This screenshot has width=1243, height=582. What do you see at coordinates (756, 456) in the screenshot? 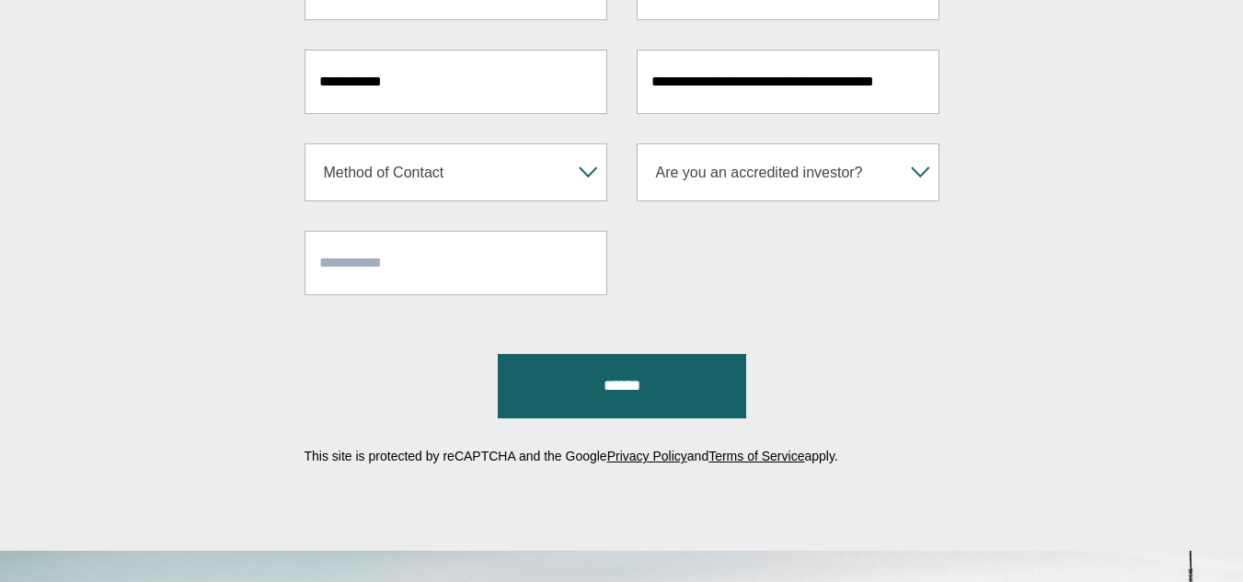
I see `a: Terms of Service` at bounding box center [756, 456].